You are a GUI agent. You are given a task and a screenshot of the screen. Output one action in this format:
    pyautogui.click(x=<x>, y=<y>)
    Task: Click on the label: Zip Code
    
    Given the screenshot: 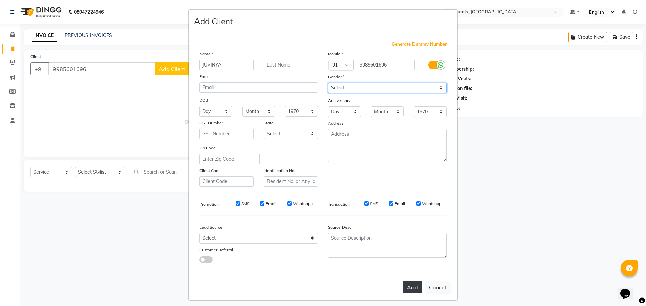 What is the action you would take?
    pyautogui.click(x=207, y=148)
    